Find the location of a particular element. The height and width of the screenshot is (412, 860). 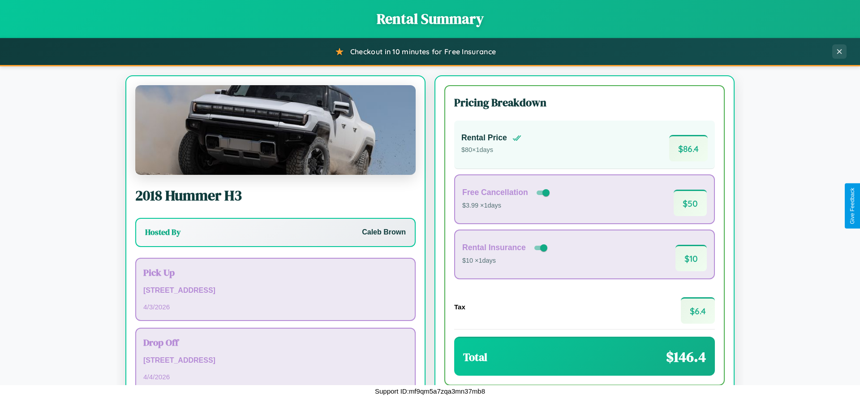

h4: Rental Insurance is located at coordinates (494, 247).